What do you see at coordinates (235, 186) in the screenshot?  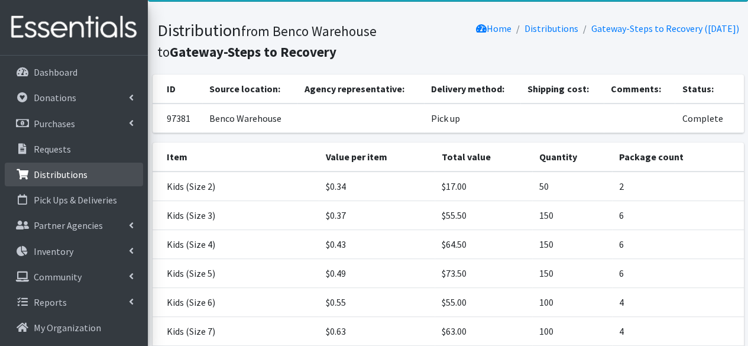 I see `td: Kids (Size 2)` at bounding box center [235, 186].